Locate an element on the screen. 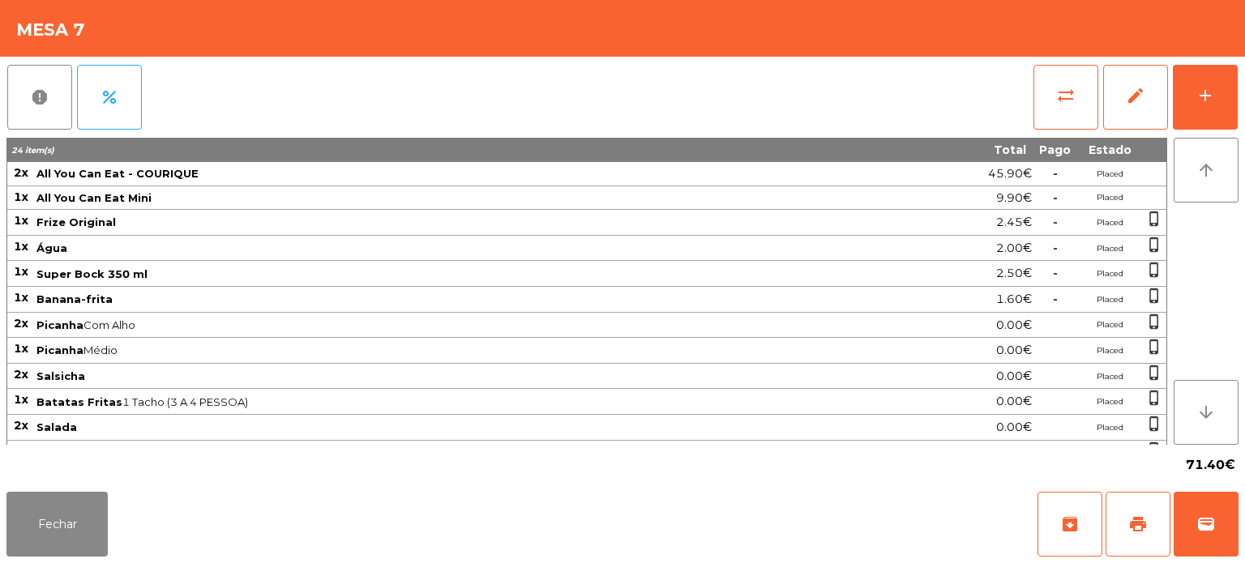 The width and height of the screenshot is (1245, 563). span: Super Bock 350 ml is located at coordinates (92, 274).